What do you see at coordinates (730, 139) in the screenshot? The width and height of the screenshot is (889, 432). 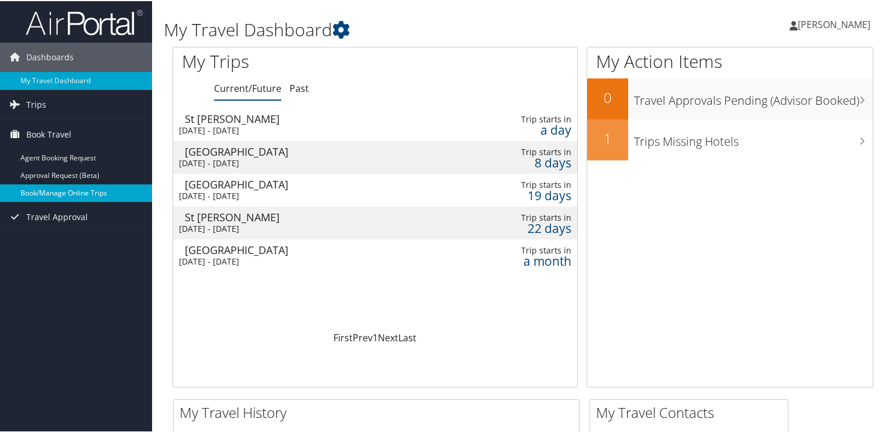 I see `a: 1Trips Missing Hotels` at bounding box center [730, 139].